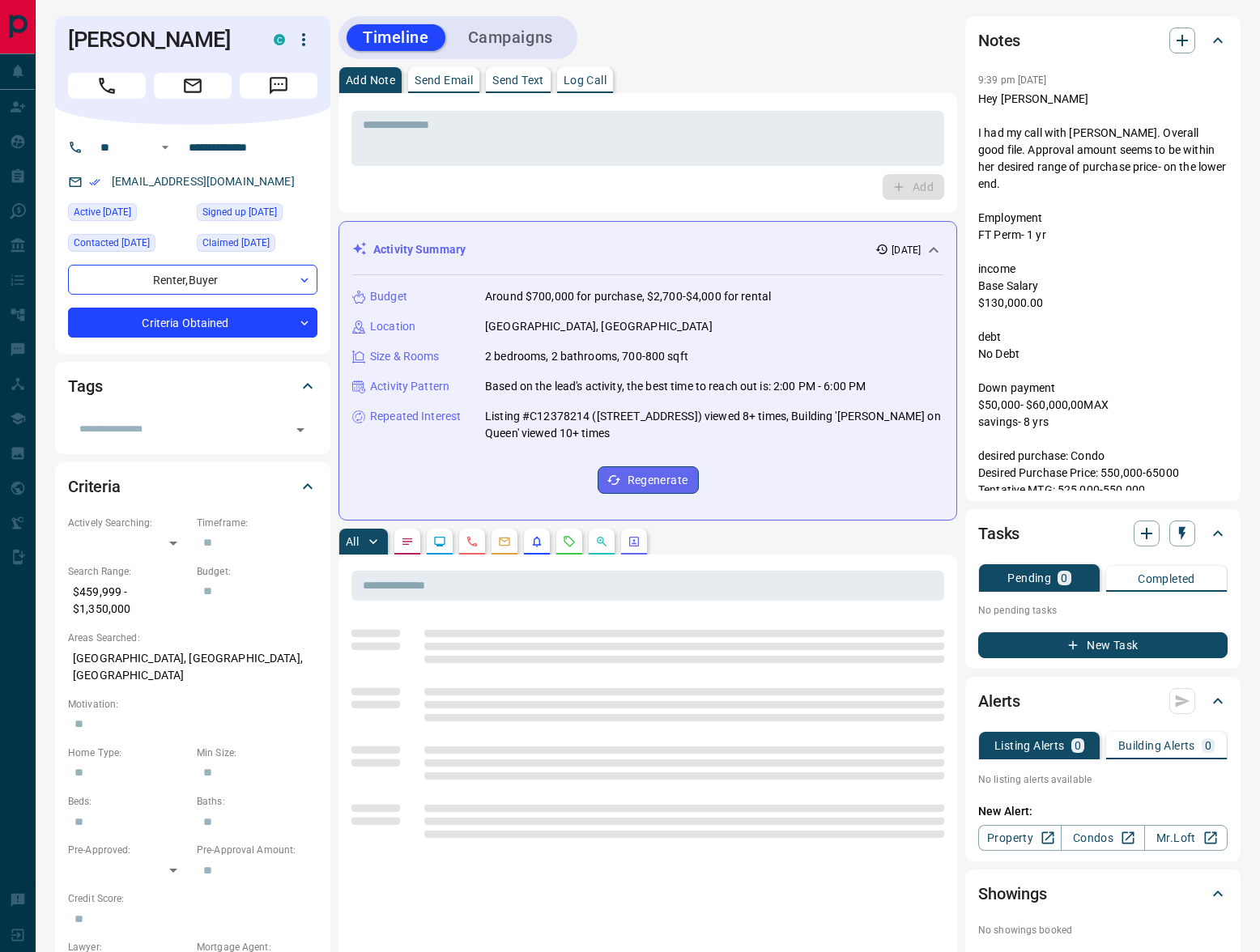 The image size is (1260, 952). What do you see at coordinates (1029, 578) in the screenshot?
I see `p: Pending` at bounding box center [1029, 578].